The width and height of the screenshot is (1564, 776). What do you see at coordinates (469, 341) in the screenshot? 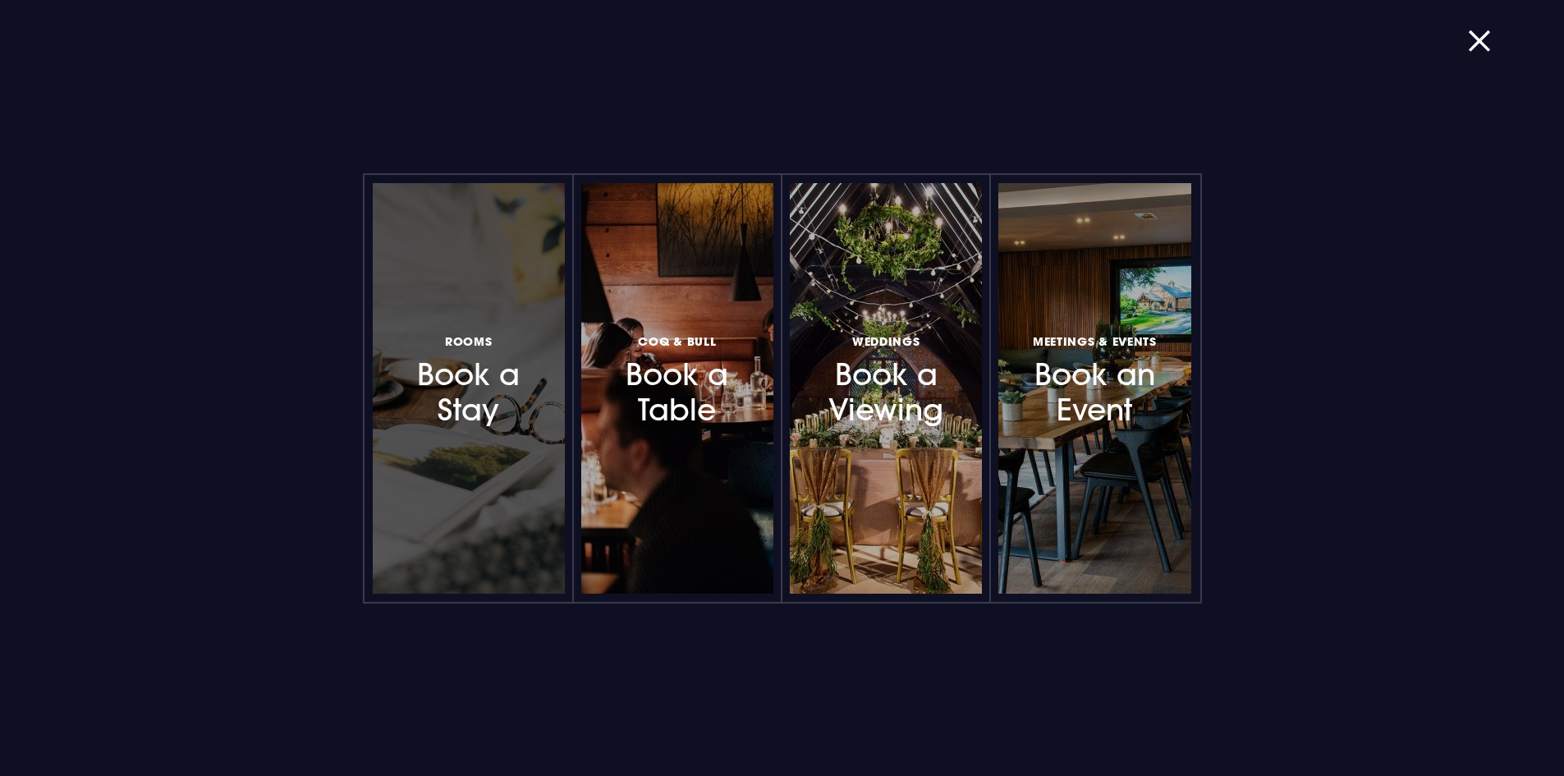
I see `span: Rooms` at bounding box center [469, 341].